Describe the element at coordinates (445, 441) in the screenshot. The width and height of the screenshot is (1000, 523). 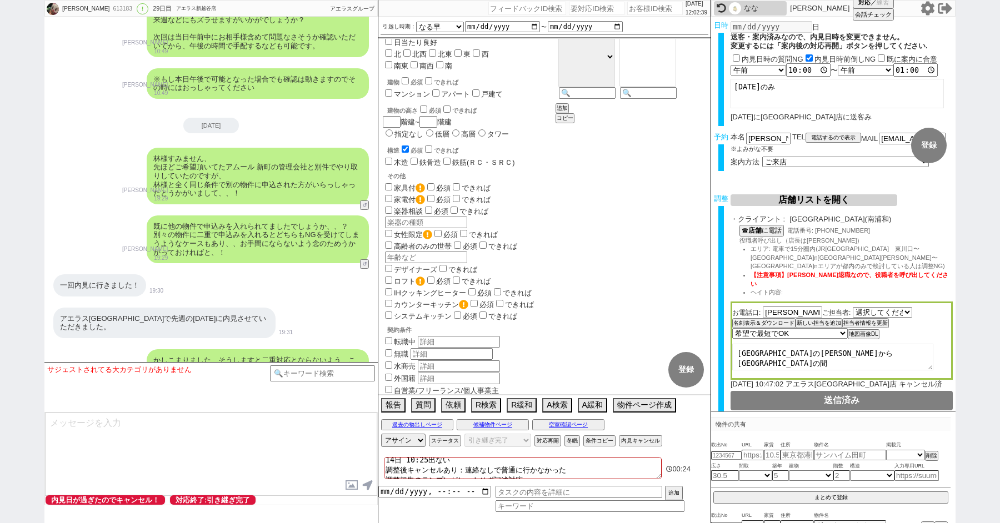
I see `button: ステータス` at that location.